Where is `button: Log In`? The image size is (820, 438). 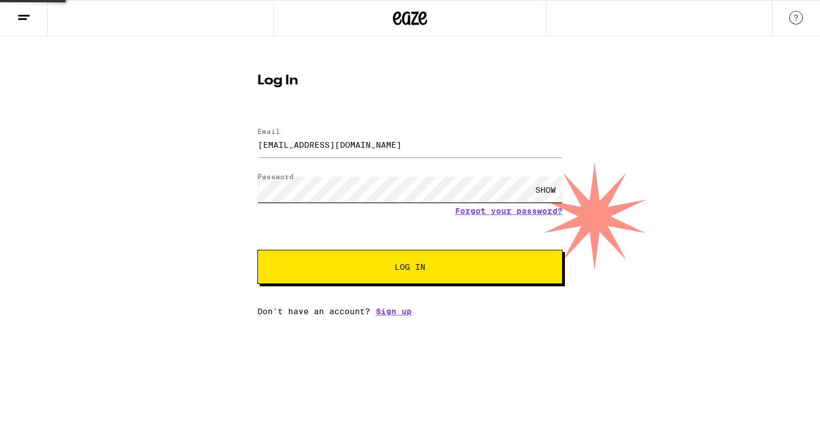 button: Log In is located at coordinates (410, 267).